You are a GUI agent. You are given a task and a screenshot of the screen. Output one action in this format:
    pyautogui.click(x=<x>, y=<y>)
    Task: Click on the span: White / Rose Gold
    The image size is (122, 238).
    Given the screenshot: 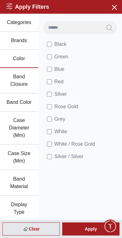 What is the action you would take?
    pyautogui.click(x=75, y=144)
    